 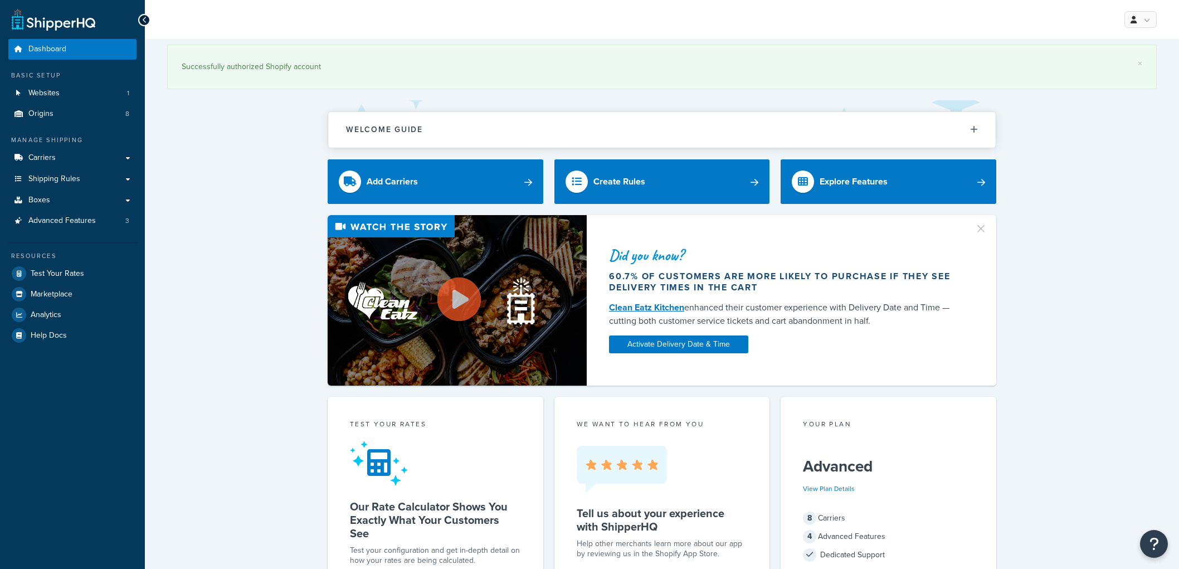 I want to click on div: Dedicated Support, so click(x=888, y=555).